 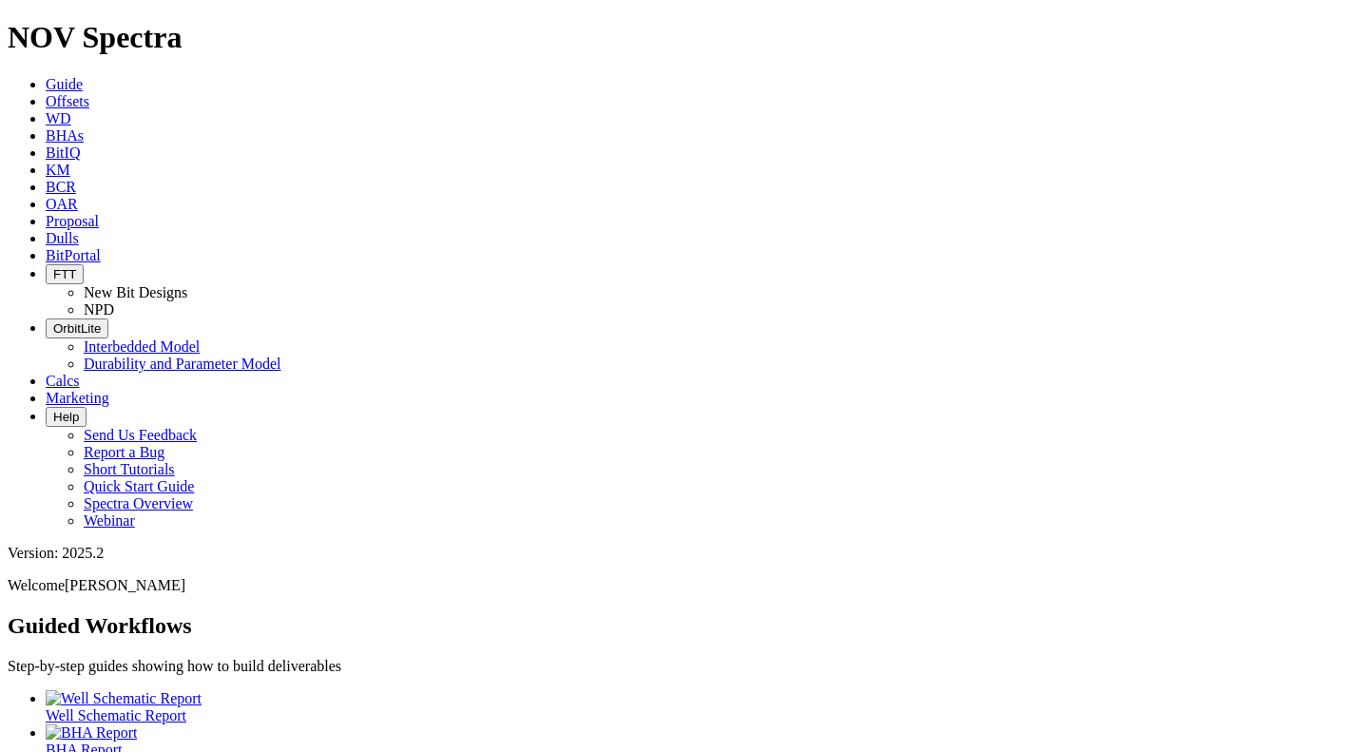 I want to click on a: Interbedded Model, so click(x=142, y=346).